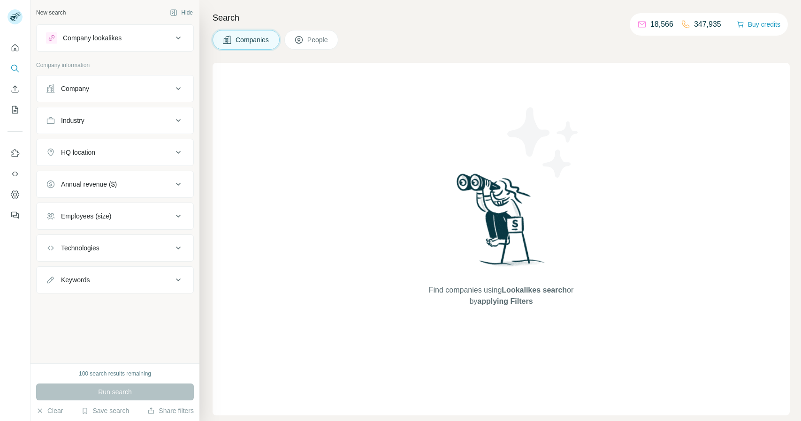 The width and height of the screenshot is (801, 421). I want to click on button: Technologies, so click(115, 248).